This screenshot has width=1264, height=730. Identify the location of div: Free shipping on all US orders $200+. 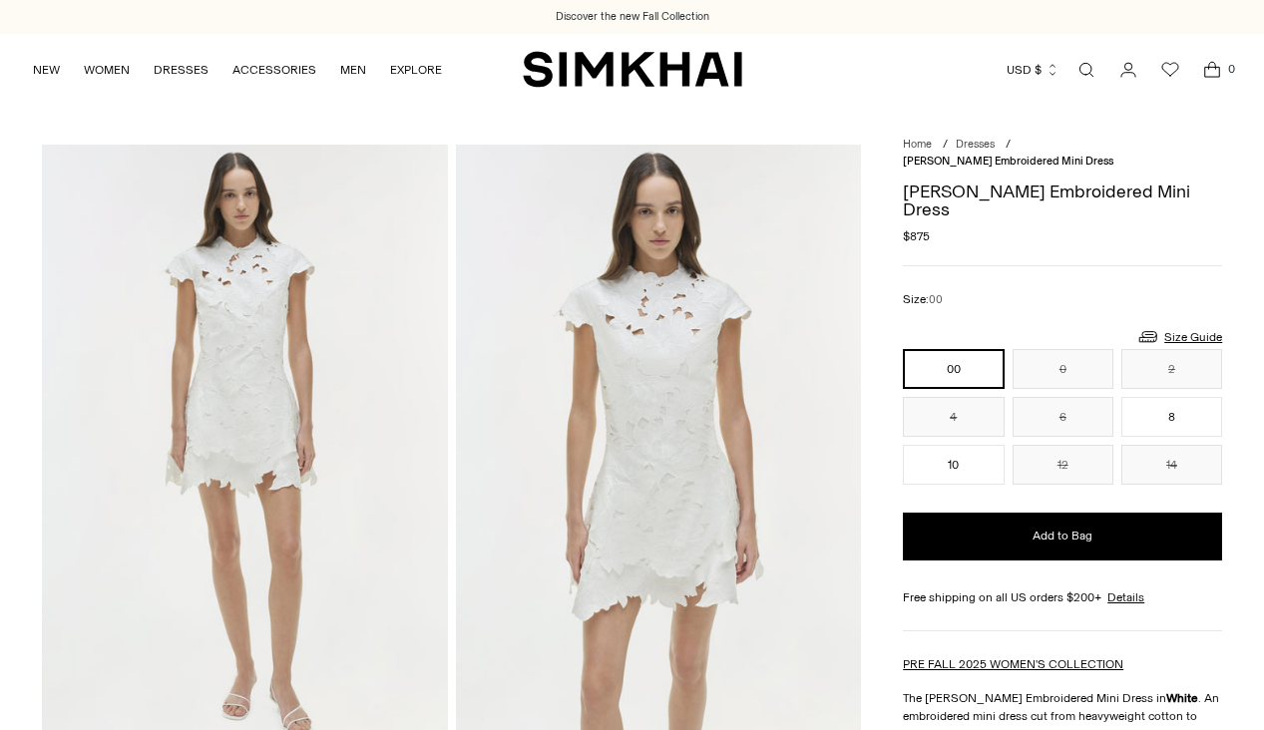
(1062, 597).